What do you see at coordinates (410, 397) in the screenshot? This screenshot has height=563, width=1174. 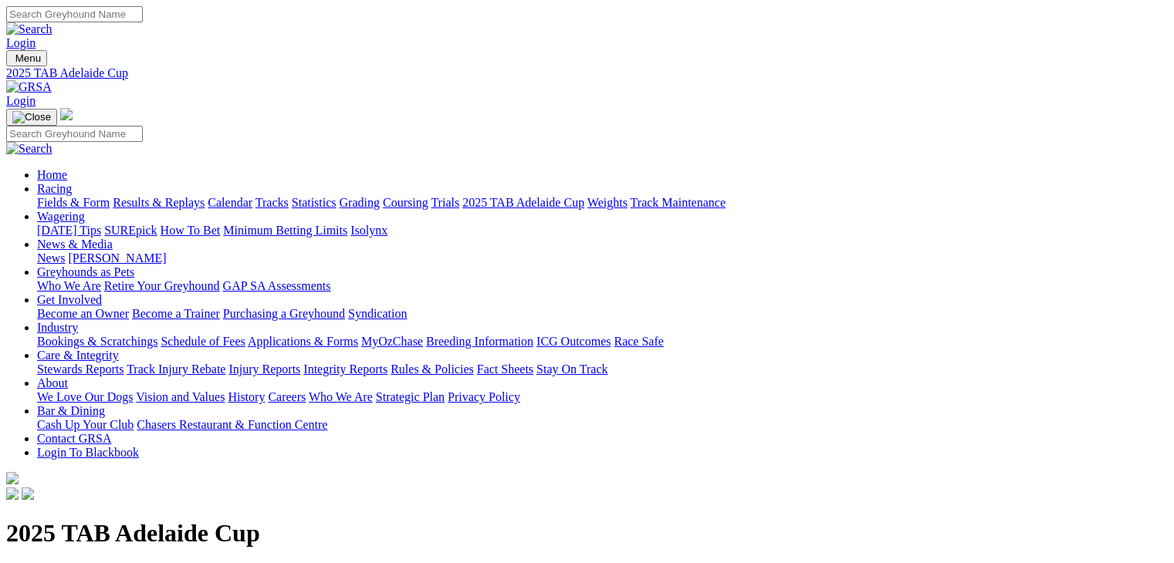 I see `a: Strategic Plan` at bounding box center [410, 397].